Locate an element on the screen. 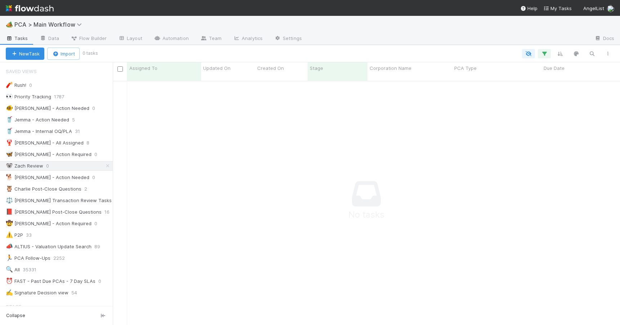 This screenshot has width=620, height=325. div: Jemma - Action Needed is located at coordinates (37, 120).